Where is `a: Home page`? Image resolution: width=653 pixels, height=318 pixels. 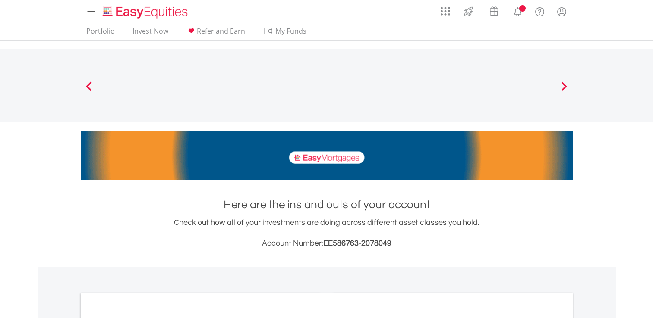 a: Home page is located at coordinates (145, 11).